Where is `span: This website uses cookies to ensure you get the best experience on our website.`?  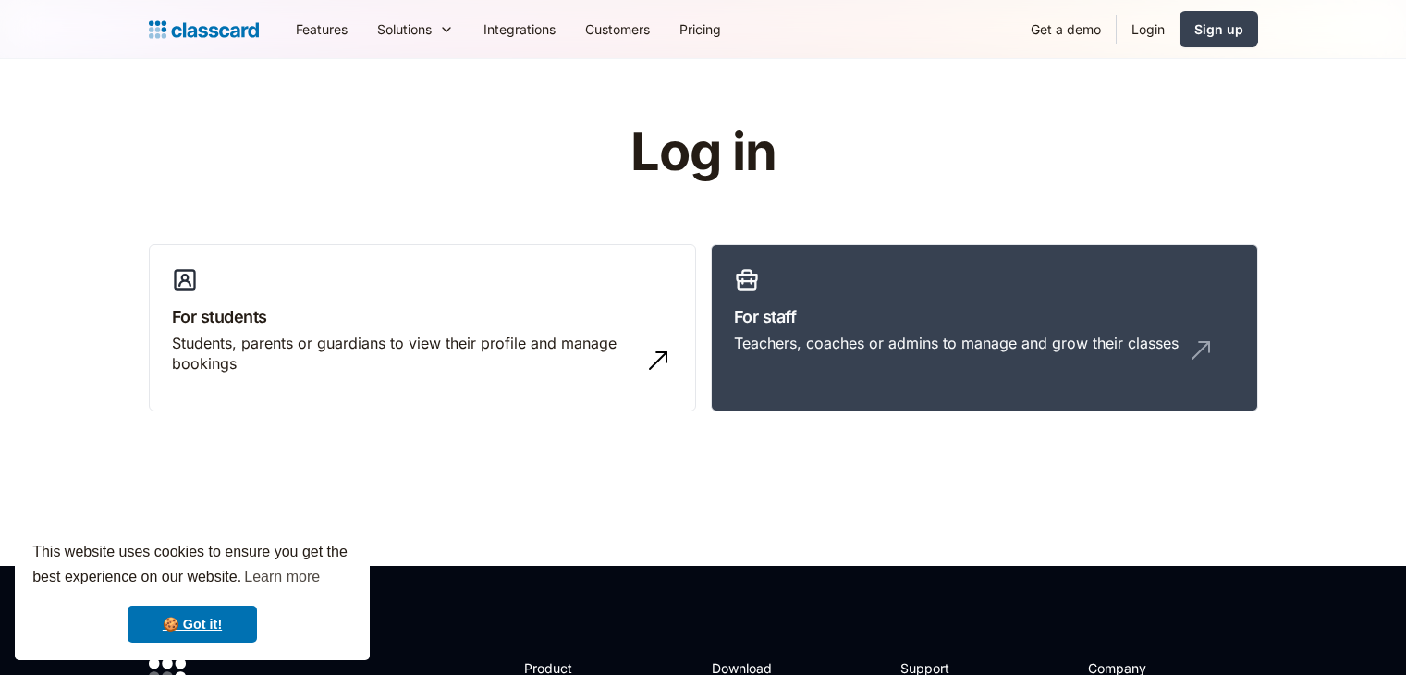
span: This website uses cookies to ensure you get the best experience on our website. is located at coordinates (192, 566).